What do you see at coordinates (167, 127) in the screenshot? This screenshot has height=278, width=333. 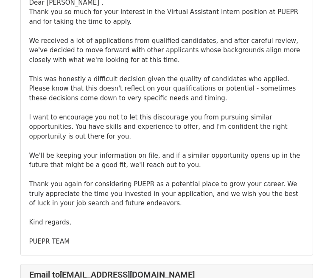 I see `div: I want to encourage you not to let this discourage you from pursuing similar opportunities. You h...` at bounding box center [167, 127].